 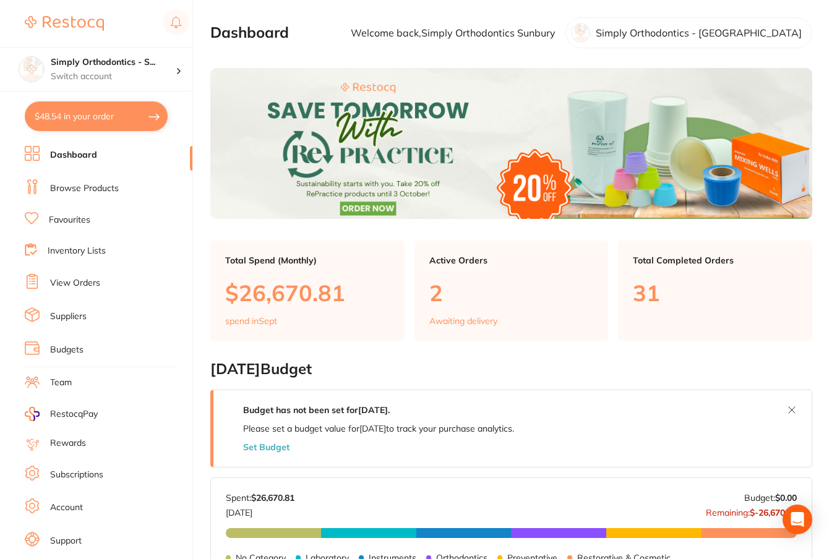 I want to click on a: Total Completed Orders31, so click(x=715, y=291).